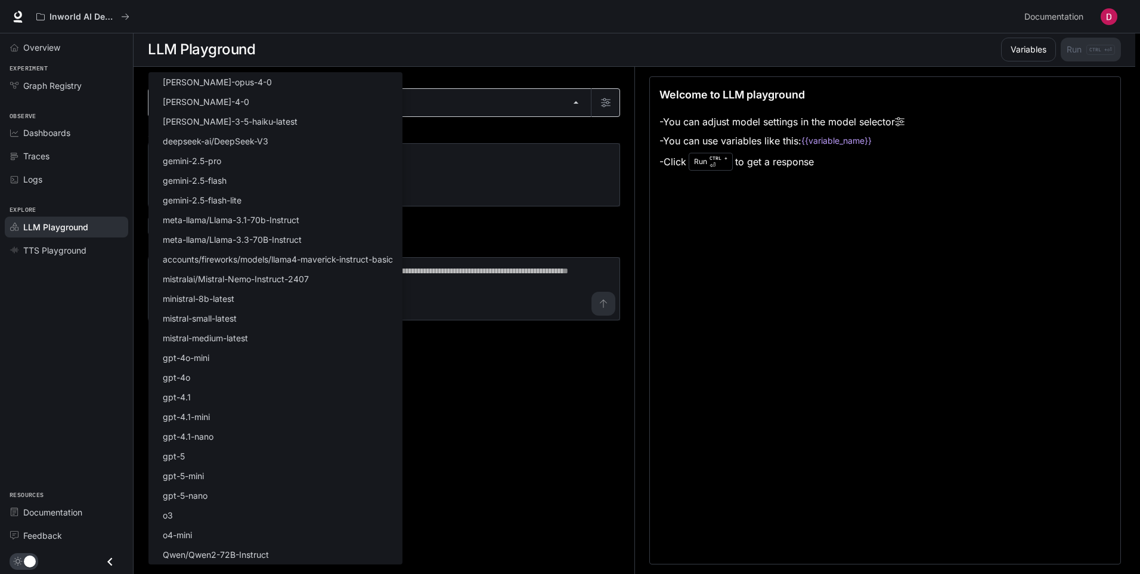 The image size is (1140, 574). I want to click on p: gpt-5-mini, so click(183, 475).